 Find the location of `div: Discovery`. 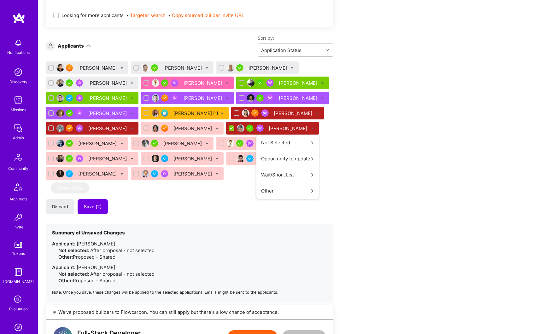

div: Discovery is located at coordinates (18, 82).